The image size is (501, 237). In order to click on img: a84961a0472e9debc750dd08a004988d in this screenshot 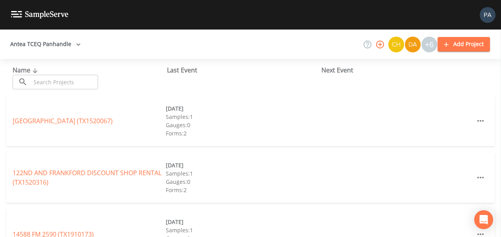, I will do `click(413, 45)`.